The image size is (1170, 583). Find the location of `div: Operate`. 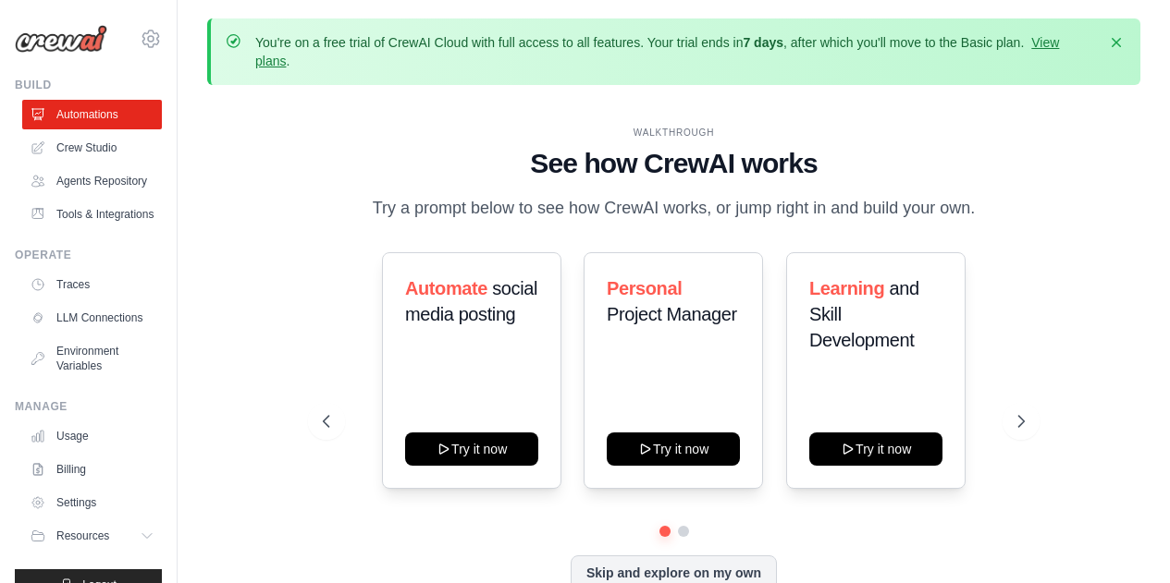

div: Operate is located at coordinates (88, 255).